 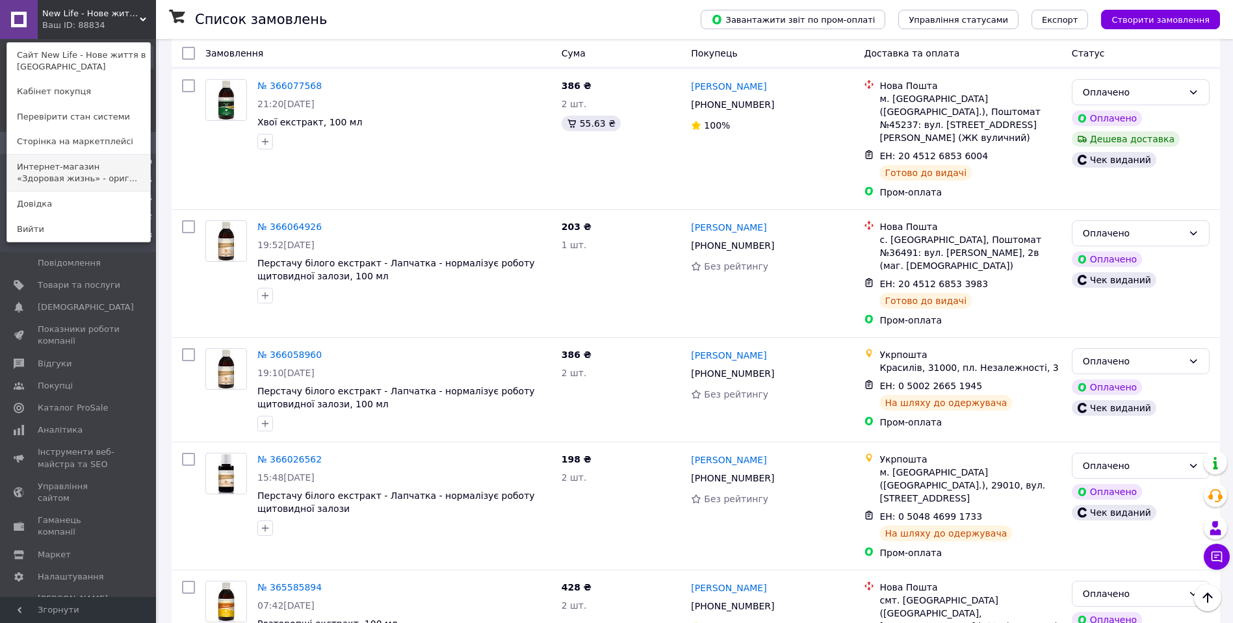 I want to click on a: № 366026562, so click(x=289, y=459).